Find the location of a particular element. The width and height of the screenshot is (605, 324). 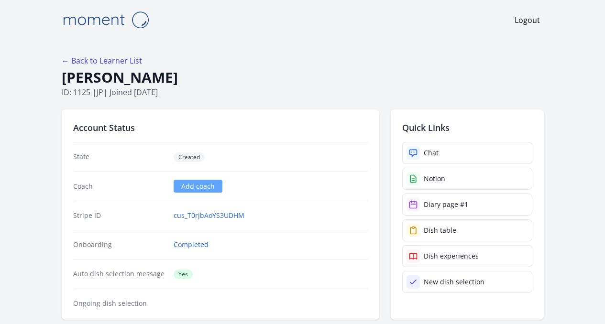

a: New dish selection is located at coordinates (467, 282).